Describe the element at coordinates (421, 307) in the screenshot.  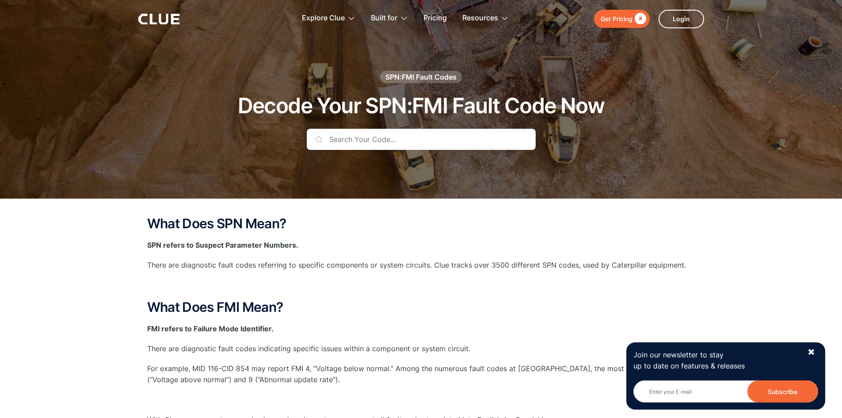
I see `h2: What Does FMI Mean?` at that location.